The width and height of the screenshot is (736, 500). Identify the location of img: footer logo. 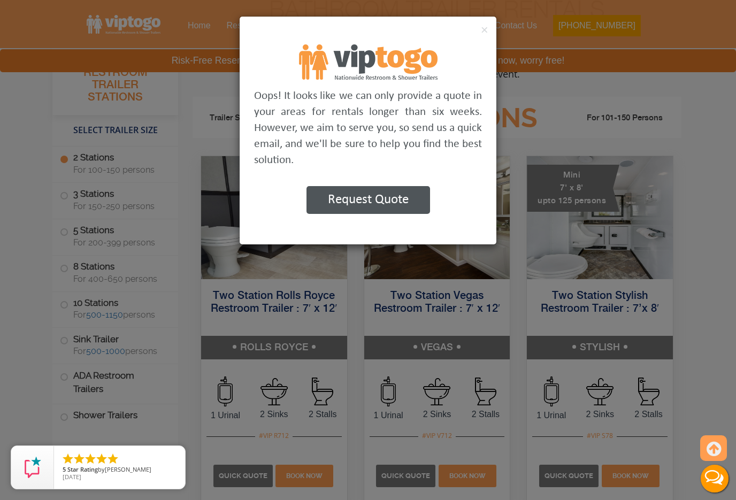
(368, 62).